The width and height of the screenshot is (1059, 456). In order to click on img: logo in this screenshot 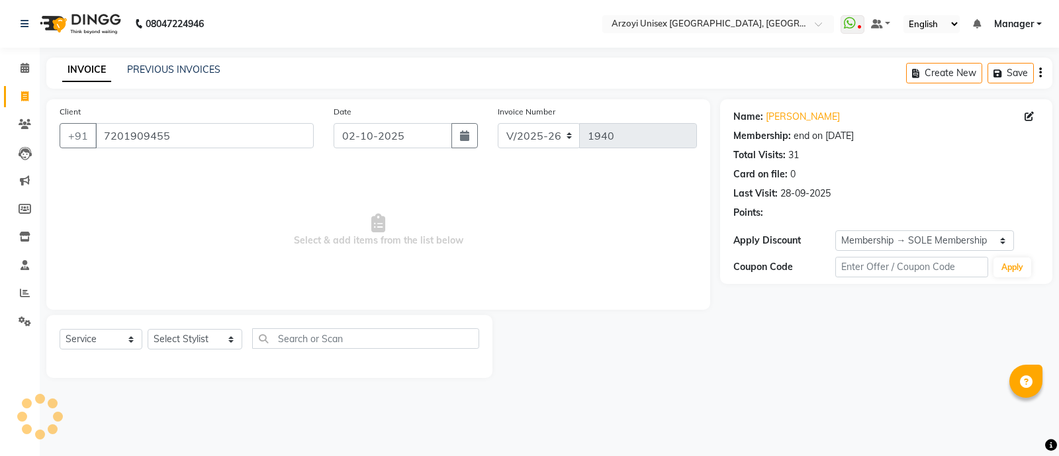, I will do `click(79, 24)`.